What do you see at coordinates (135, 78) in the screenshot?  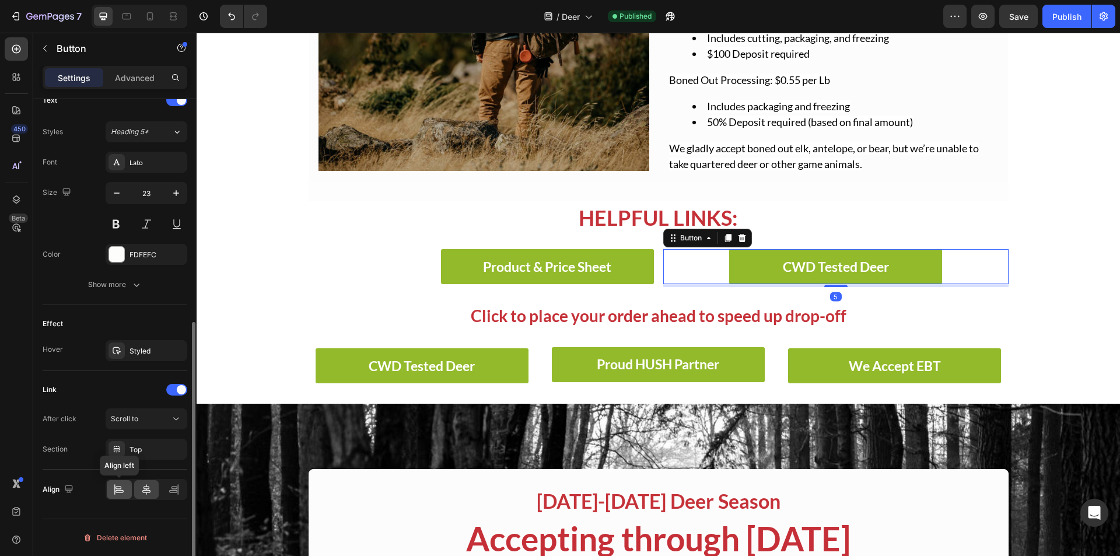 I see `p: Advanced` at bounding box center [135, 78].